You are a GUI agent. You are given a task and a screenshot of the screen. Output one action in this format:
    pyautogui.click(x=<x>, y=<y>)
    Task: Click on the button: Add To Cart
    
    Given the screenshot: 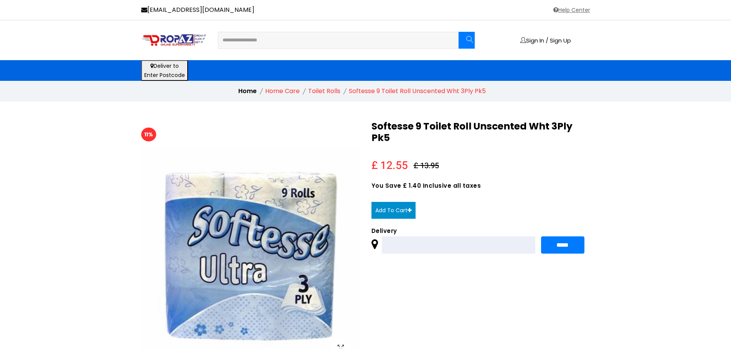 What is the action you would take?
    pyautogui.click(x=393, y=211)
    